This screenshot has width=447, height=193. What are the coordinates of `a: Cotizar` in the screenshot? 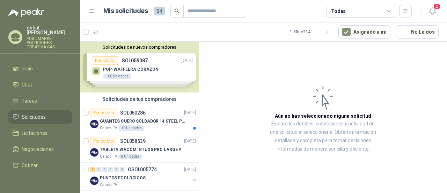 It's located at (40, 165).